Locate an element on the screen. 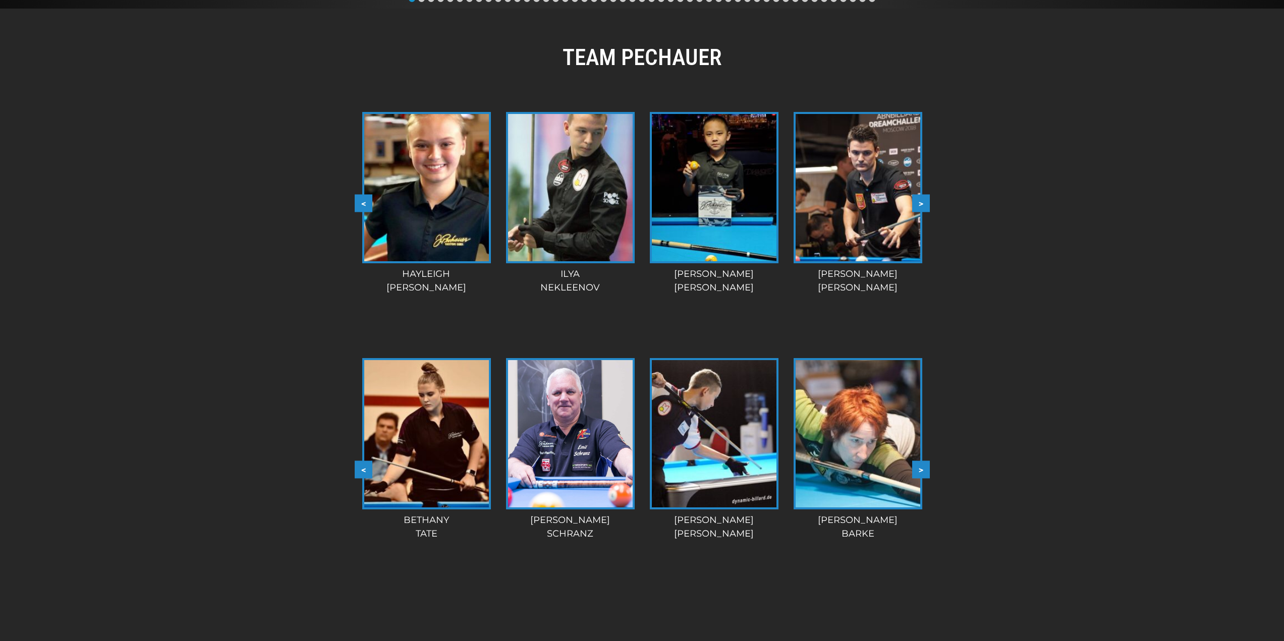 The height and width of the screenshot is (641, 1284). img: Ilya-Nekleenov-225x320.jpg is located at coordinates (569, 188).